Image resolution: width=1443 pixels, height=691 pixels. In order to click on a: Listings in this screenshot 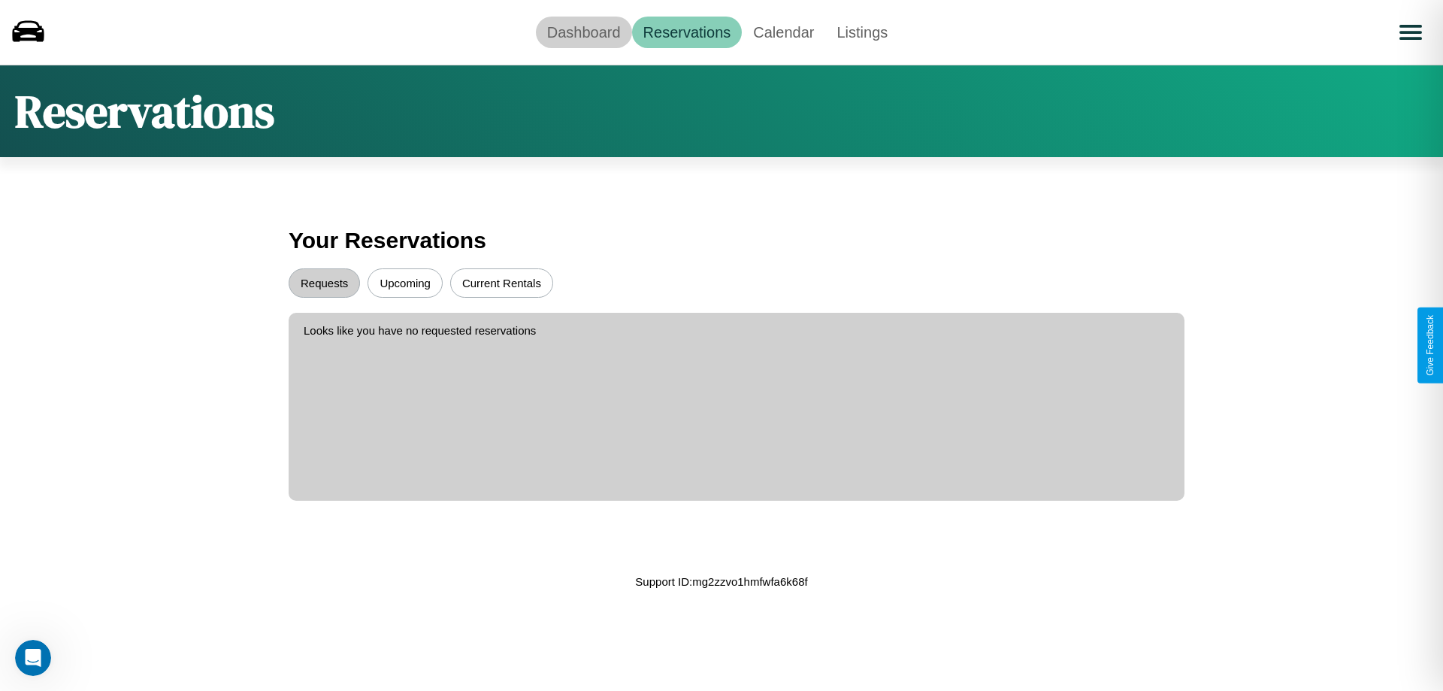, I will do `click(862, 32)`.